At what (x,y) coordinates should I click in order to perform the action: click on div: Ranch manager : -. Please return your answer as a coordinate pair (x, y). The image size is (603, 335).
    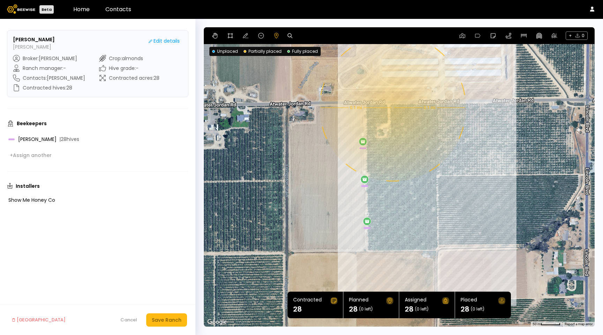
    Looking at the image, I should click on (49, 68).